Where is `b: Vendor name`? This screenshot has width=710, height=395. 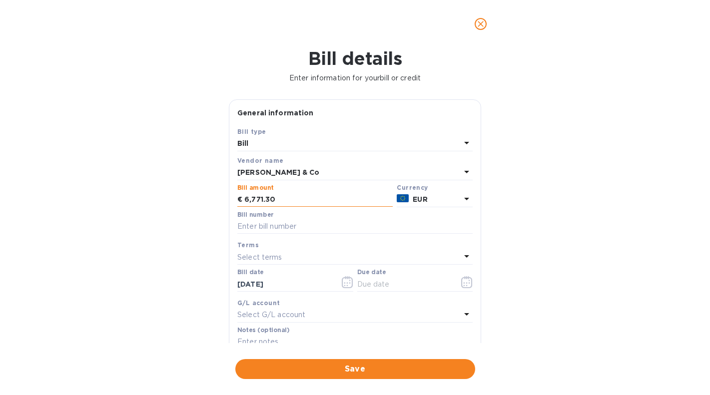
b: Vendor name is located at coordinates (260, 160).